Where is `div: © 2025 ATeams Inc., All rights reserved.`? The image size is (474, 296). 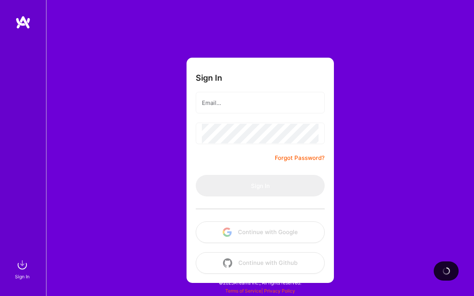
div: © 2025 ATeams Inc., All rights reserved. is located at coordinates (260, 282).